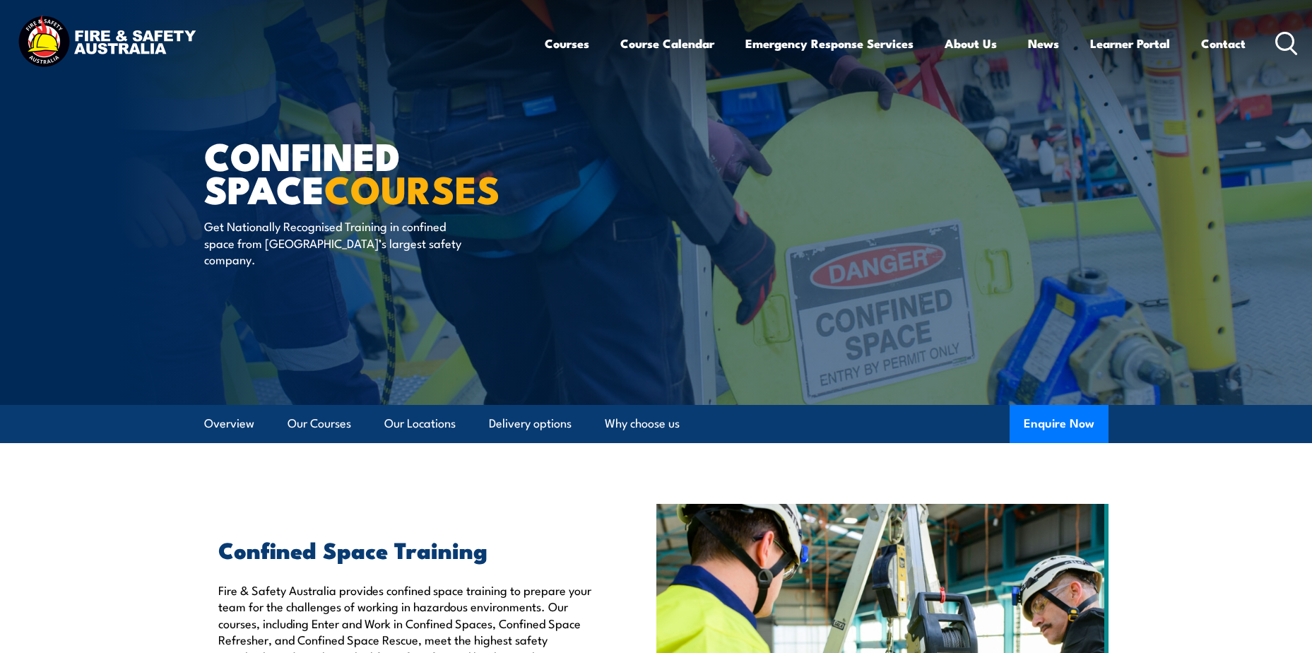  What do you see at coordinates (412, 187) in the screenshot?
I see `strong: COURSES` at bounding box center [412, 187].